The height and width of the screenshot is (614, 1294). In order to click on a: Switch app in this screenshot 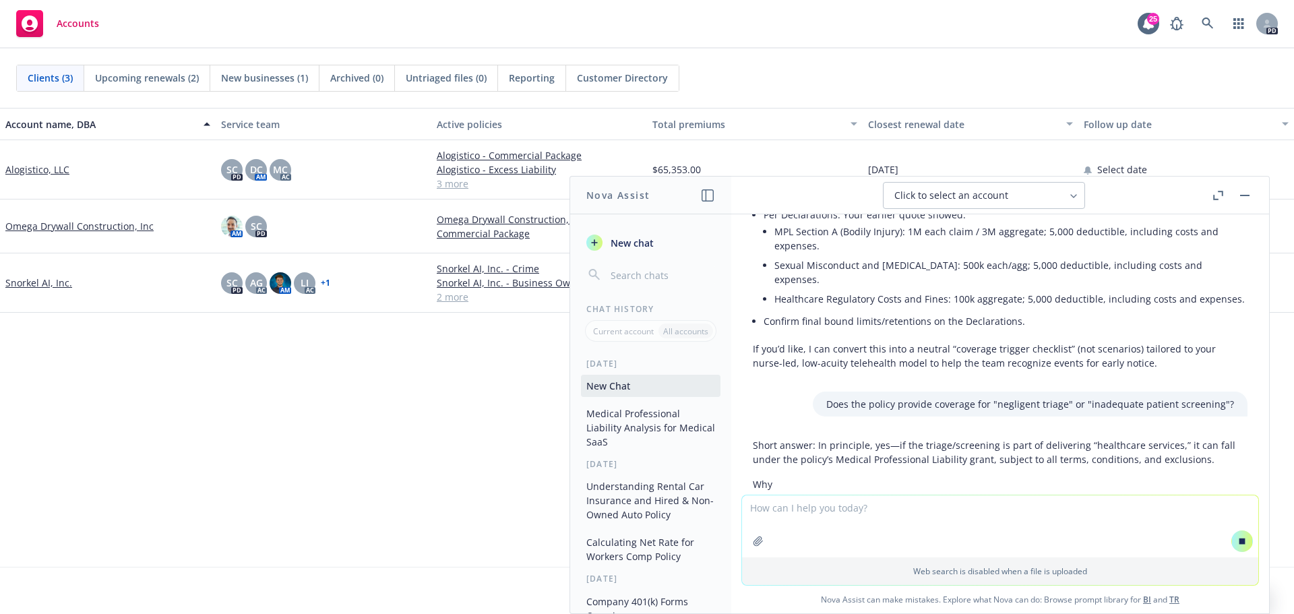, I will do `click(1238, 24)`.